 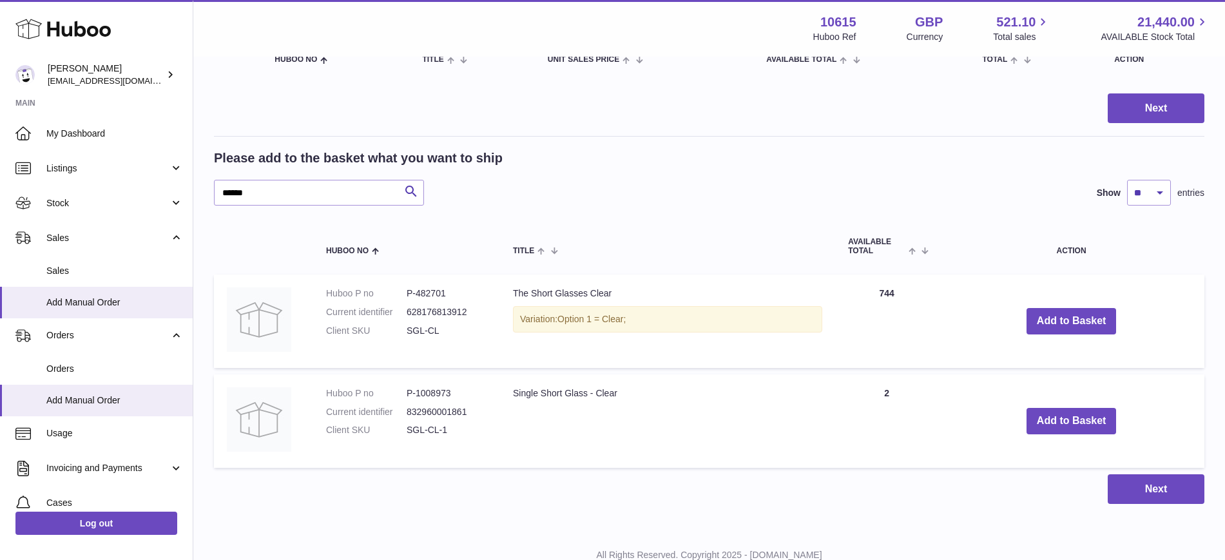 What do you see at coordinates (925, 37) in the screenshot?
I see `div: Currency` at bounding box center [925, 37].